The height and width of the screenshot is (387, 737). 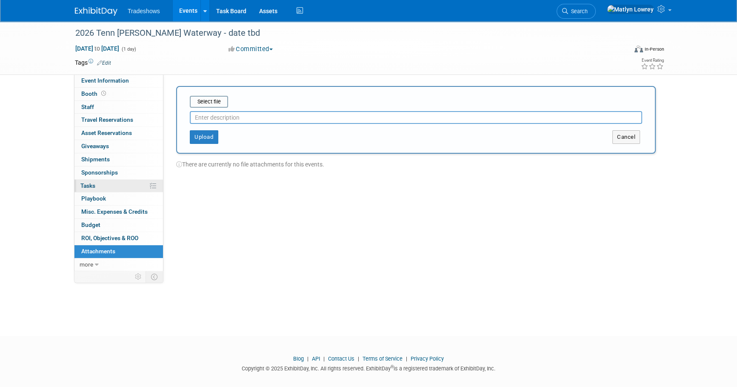 I want to click on span: Tasks, so click(x=88, y=186).